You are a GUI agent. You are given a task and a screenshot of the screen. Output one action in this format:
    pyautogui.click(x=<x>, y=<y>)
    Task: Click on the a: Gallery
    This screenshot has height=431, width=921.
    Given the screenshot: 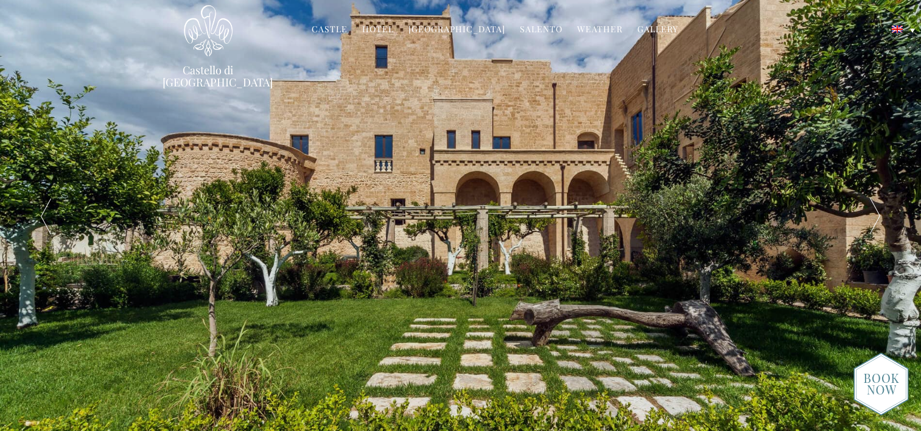 What is the action you would take?
    pyautogui.click(x=658, y=30)
    